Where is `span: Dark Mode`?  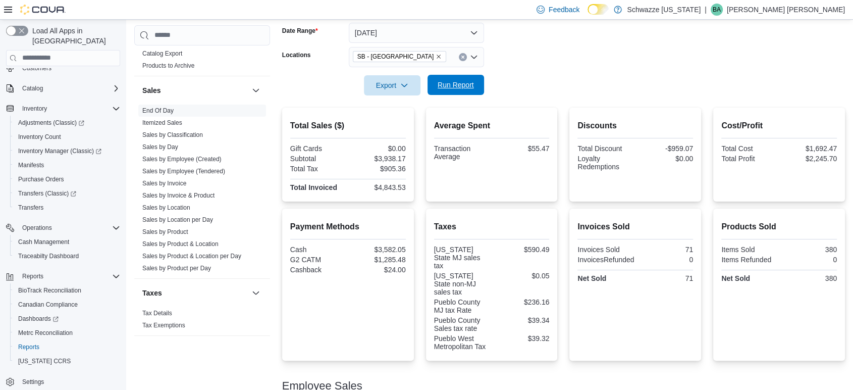 span: Dark Mode is located at coordinates (587, 15).